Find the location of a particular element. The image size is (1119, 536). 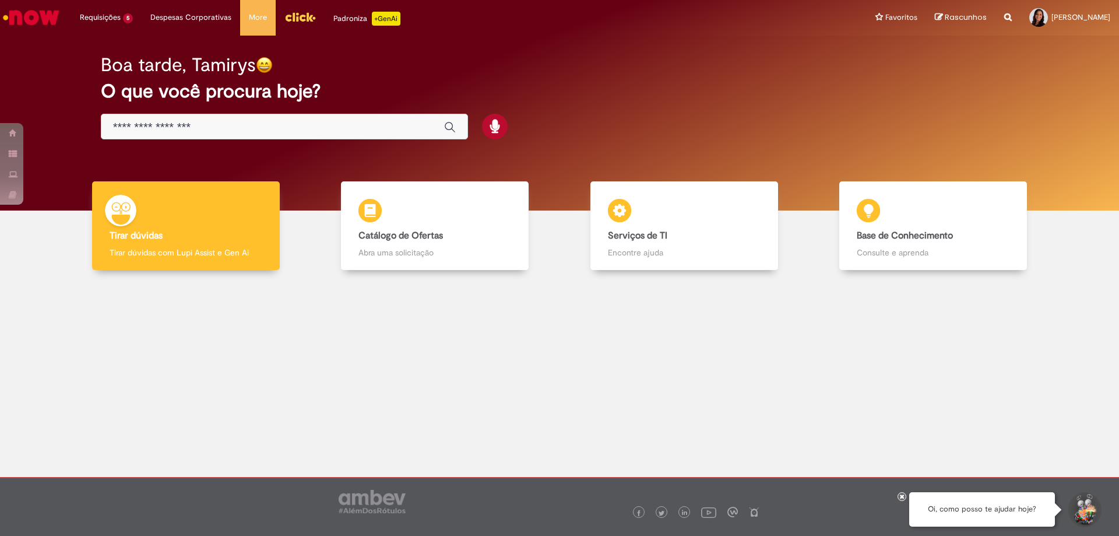

a: Serviços de TI Encontre ajuda is located at coordinates (684, 226).